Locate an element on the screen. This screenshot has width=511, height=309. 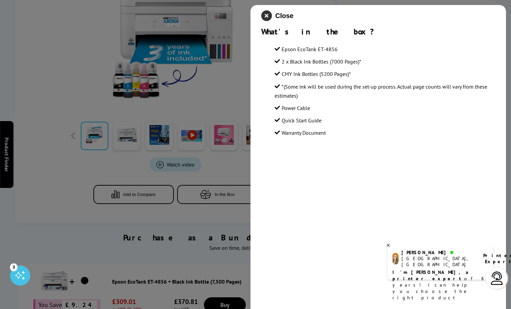
div: What's in the box? is located at coordinates (378, 31).